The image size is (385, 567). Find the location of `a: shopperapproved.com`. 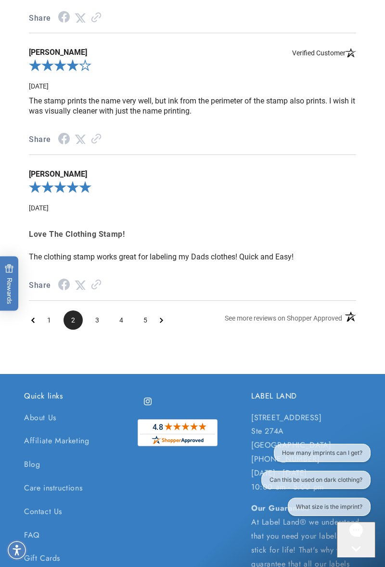

a: shopperapproved.com is located at coordinates (178, 435).